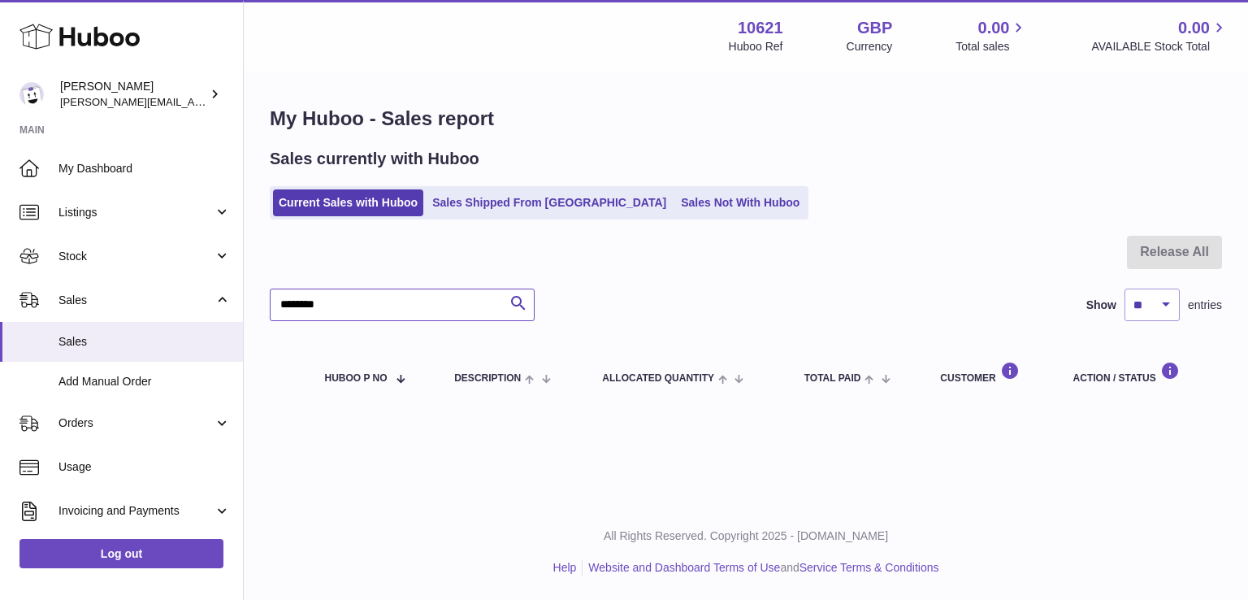 Image resolution: width=1248 pixels, height=600 pixels. I want to click on a: 0.00 AVAILABLE Stock Total, so click(1160, 36).